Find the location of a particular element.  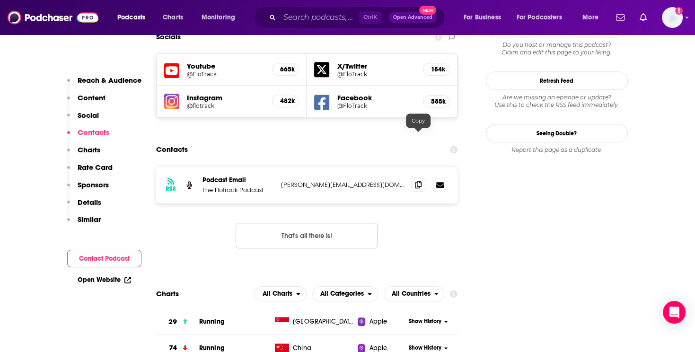

h5: 184k is located at coordinates (436, 69).